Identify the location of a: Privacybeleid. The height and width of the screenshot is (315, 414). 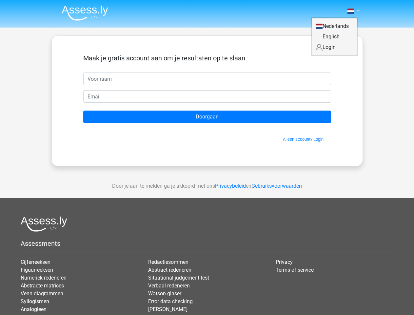
(231, 186).